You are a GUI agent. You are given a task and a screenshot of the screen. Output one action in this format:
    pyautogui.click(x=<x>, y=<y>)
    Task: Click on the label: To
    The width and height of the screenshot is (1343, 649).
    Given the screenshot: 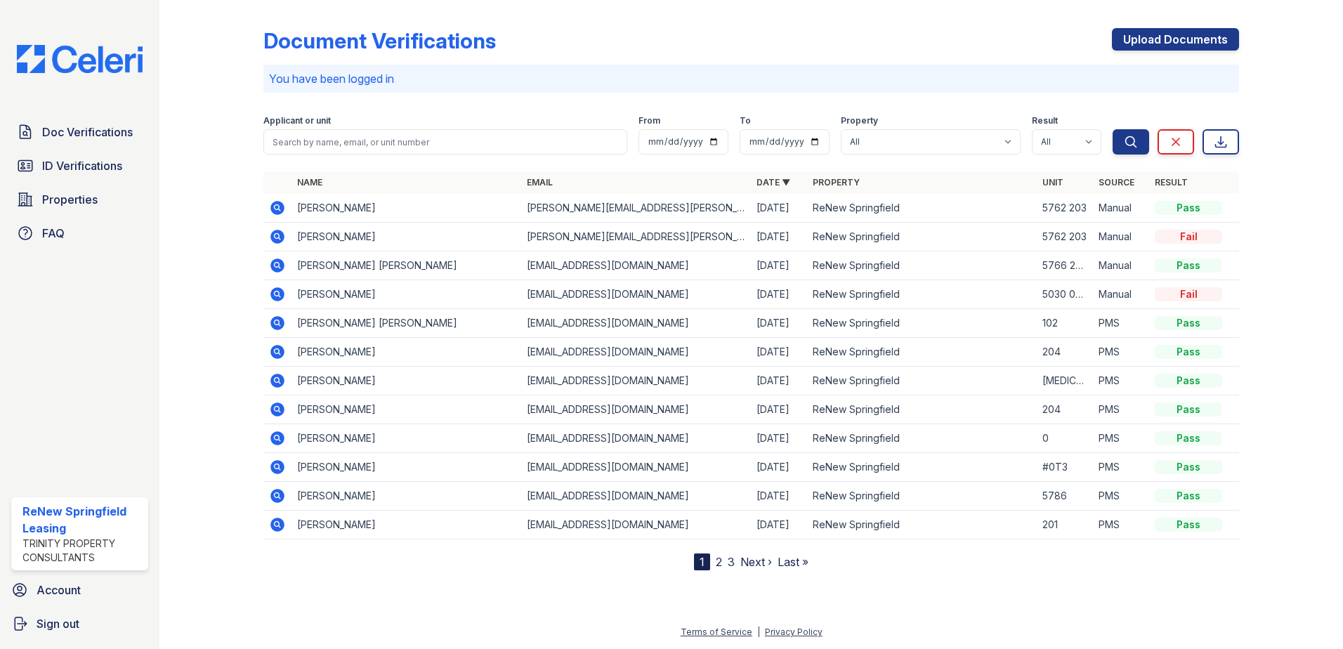 What is the action you would take?
    pyautogui.click(x=745, y=121)
    